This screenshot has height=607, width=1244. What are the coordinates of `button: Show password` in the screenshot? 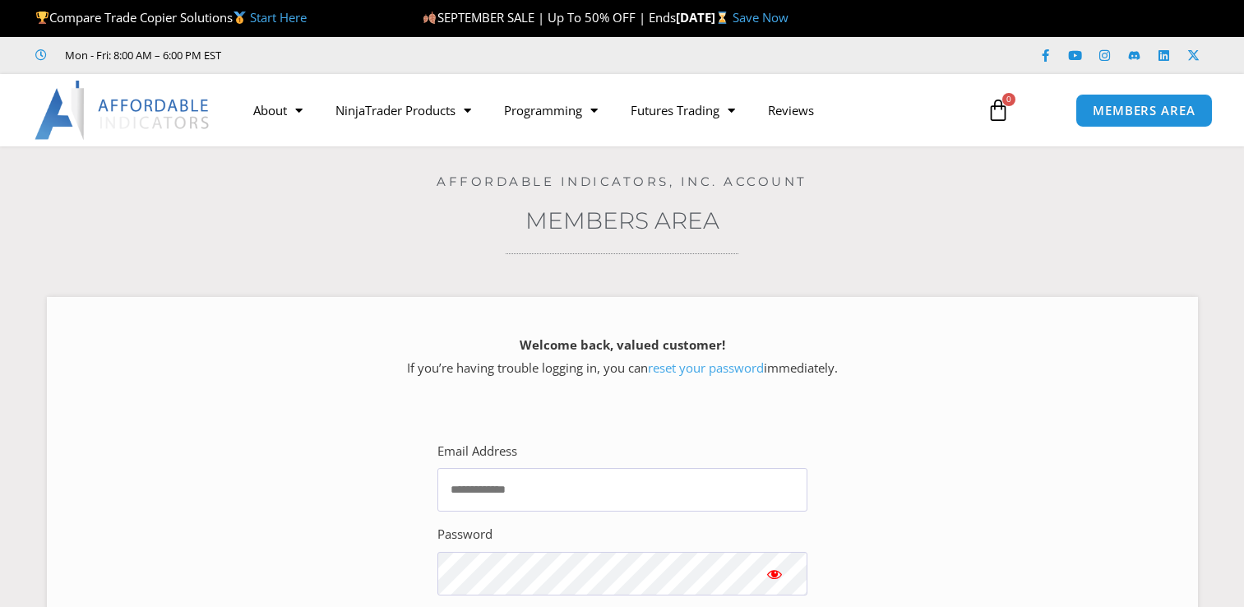 It's located at (775, 573).